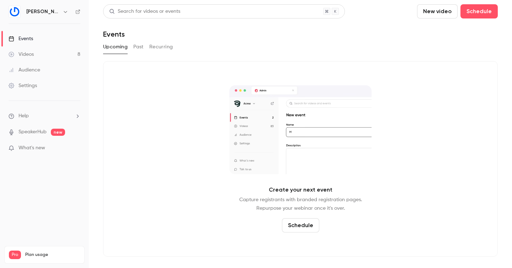  I want to click on li: help-dropdown-opener, so click(44, 116).